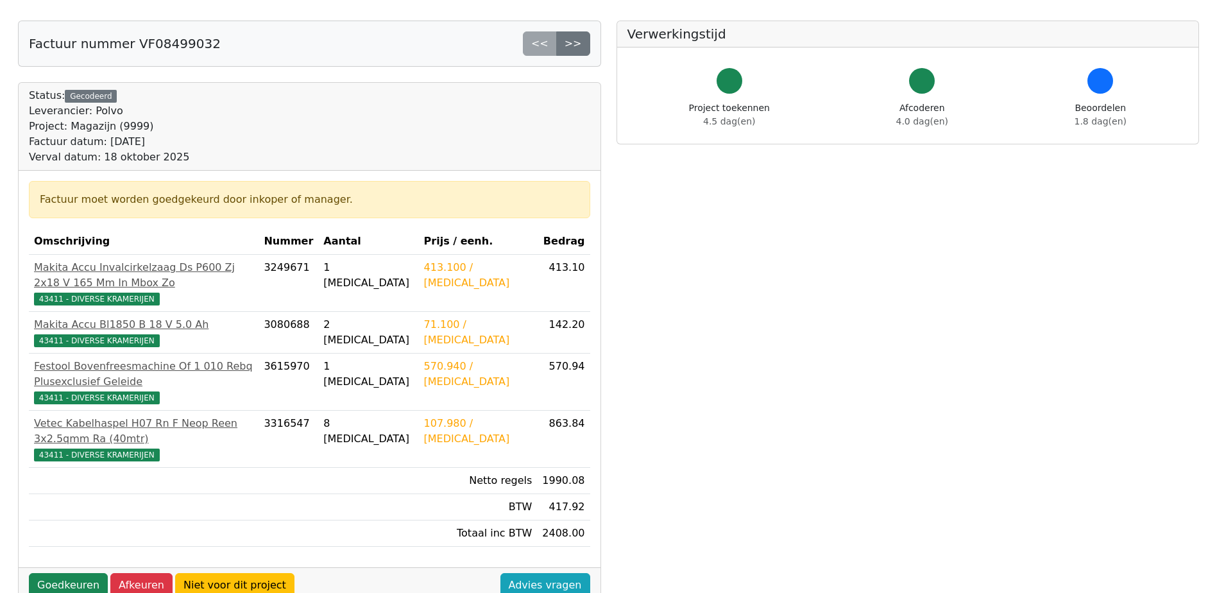 The image size is (1217, 593). I want to click on span: 4.0 dag(en), so click(922, 121).